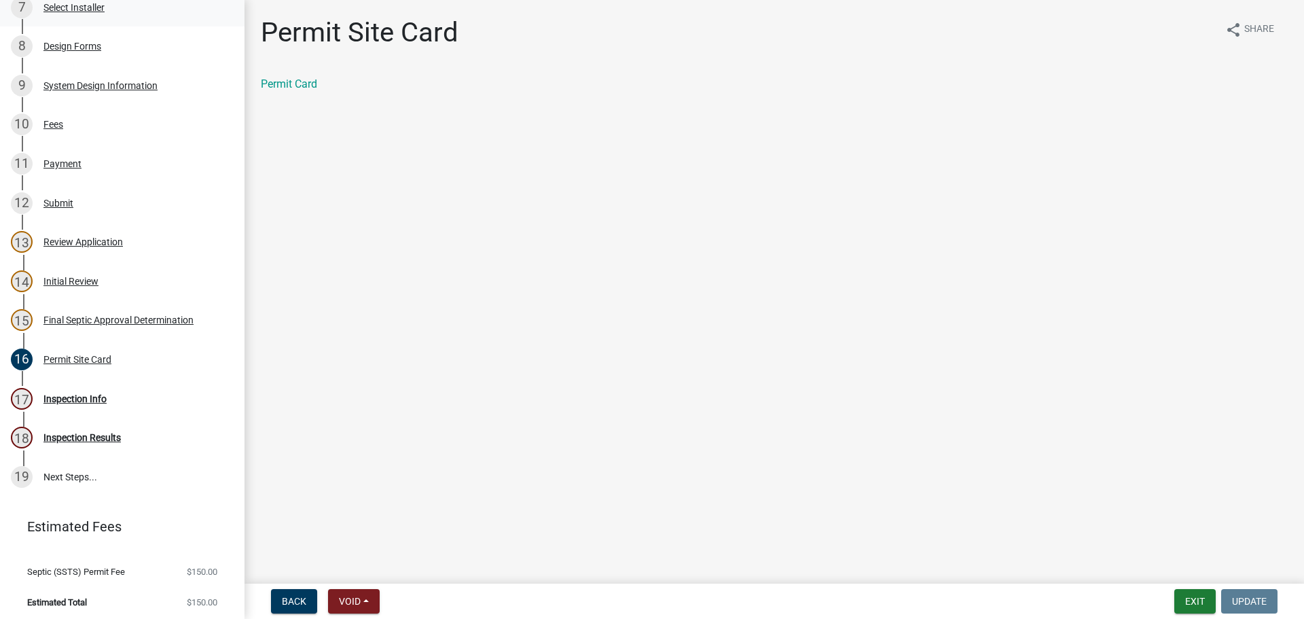  Describe the element at coordinates (294, 601) in the screenshot. I see `span: Back` at that location.